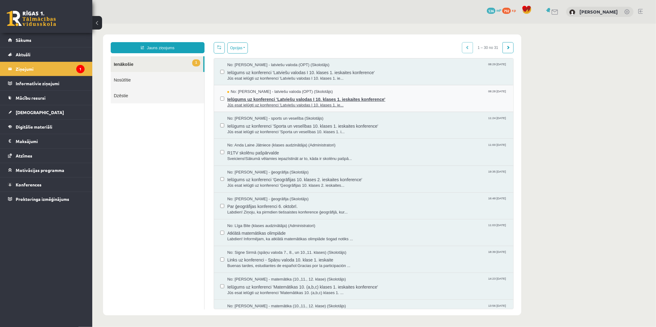 This screenshot has width=656, height=327. I want to click on a: 1Ienākošie, so click(65, 40).